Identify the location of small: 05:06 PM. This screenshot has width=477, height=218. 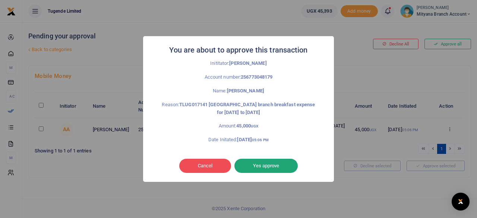
(260, 140).